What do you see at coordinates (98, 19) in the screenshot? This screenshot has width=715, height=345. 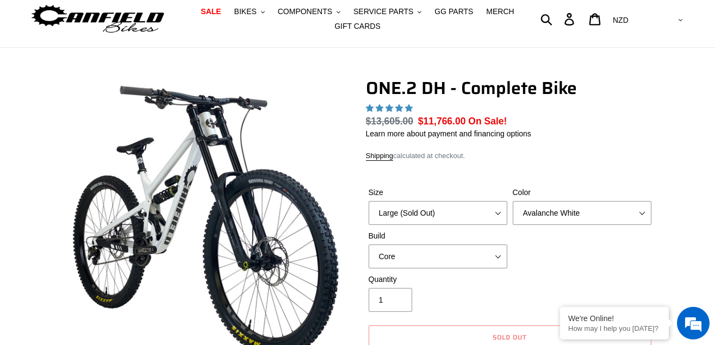 I see `img: Canfield Bikes` at bounding box center [98, 19].